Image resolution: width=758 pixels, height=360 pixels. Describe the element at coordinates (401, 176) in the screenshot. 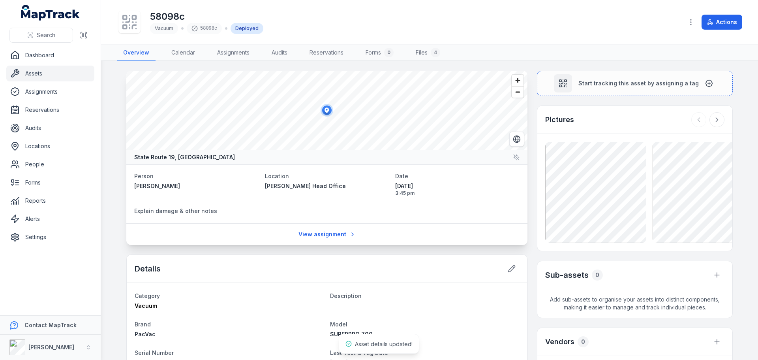

I see `span: Date` at that location.